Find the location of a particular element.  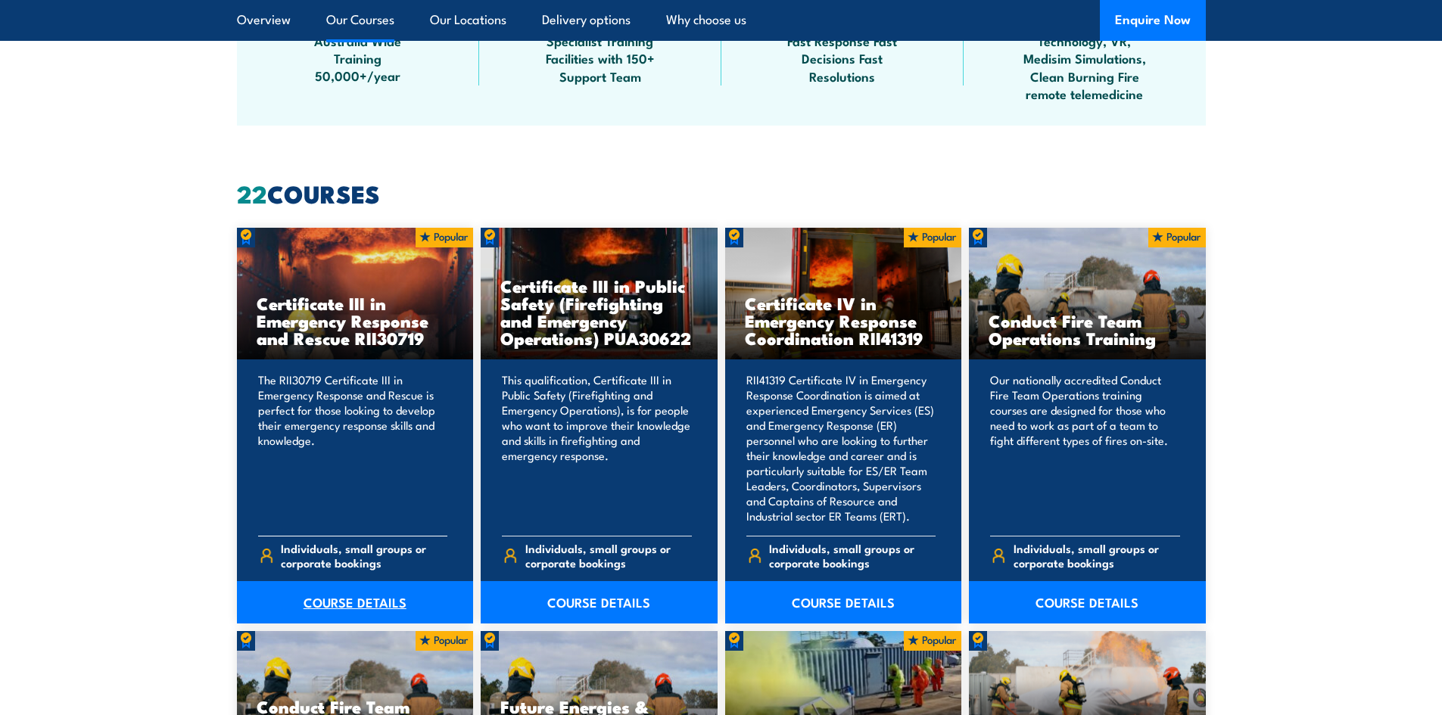

span: Australia Wide Training 50,000+/year is located at coordinates (358, 58).